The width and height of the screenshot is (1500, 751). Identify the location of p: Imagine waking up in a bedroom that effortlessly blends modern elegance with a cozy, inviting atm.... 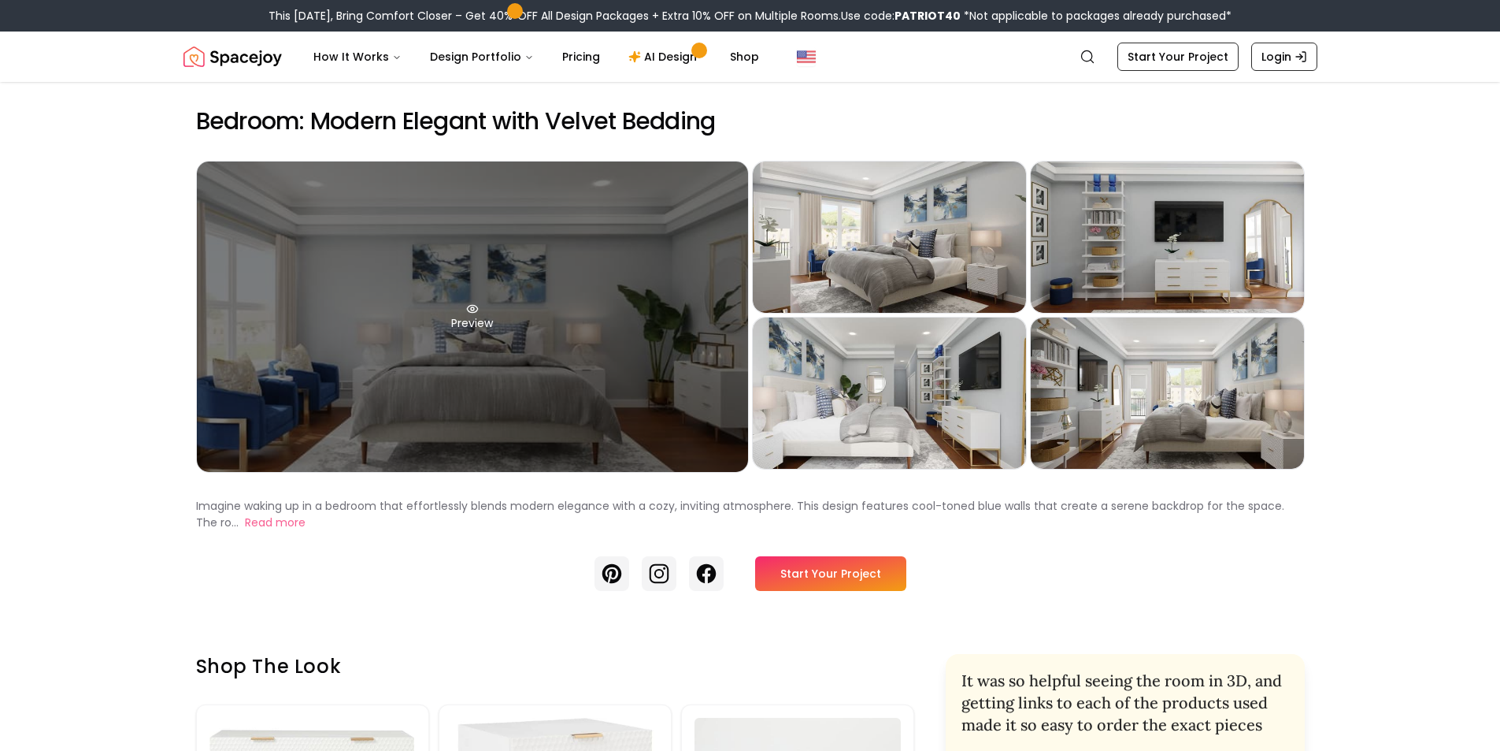
(740, 513).